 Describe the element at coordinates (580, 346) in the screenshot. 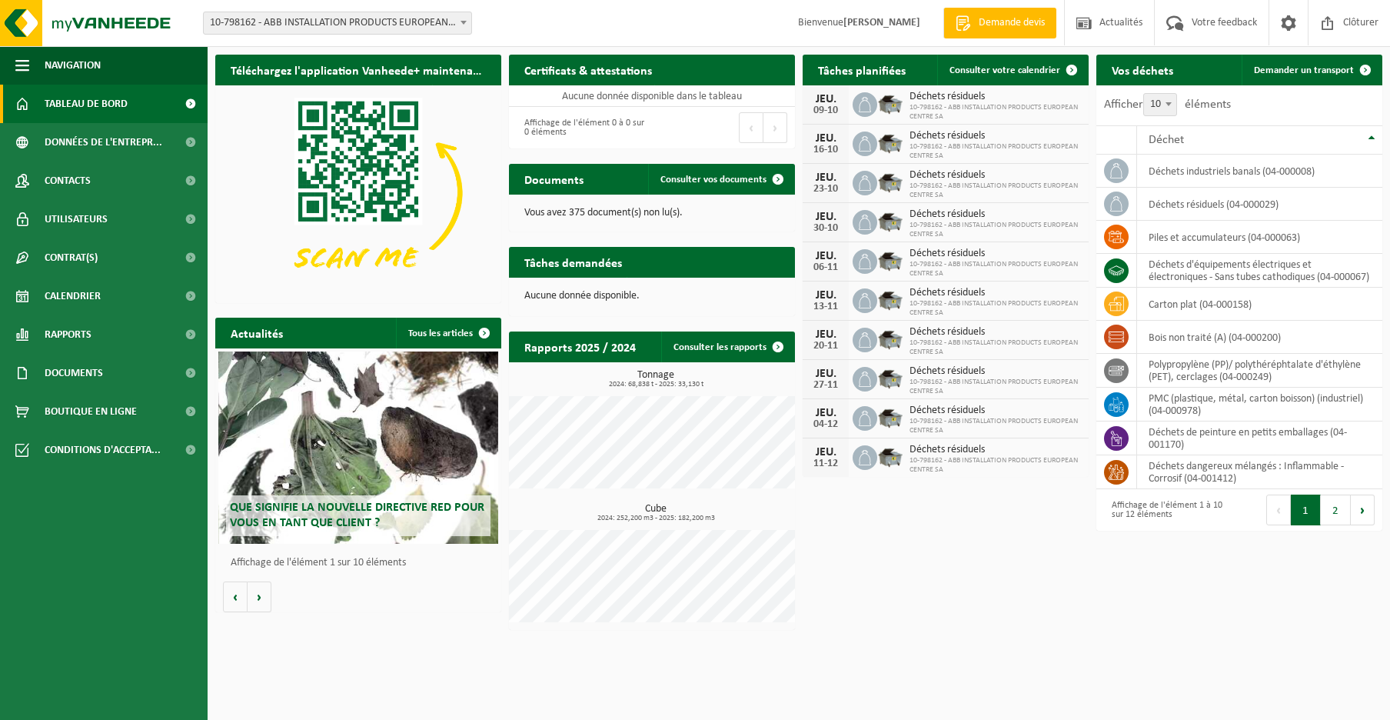

I see `h2: Rapports 2025 / 2024` at that location.